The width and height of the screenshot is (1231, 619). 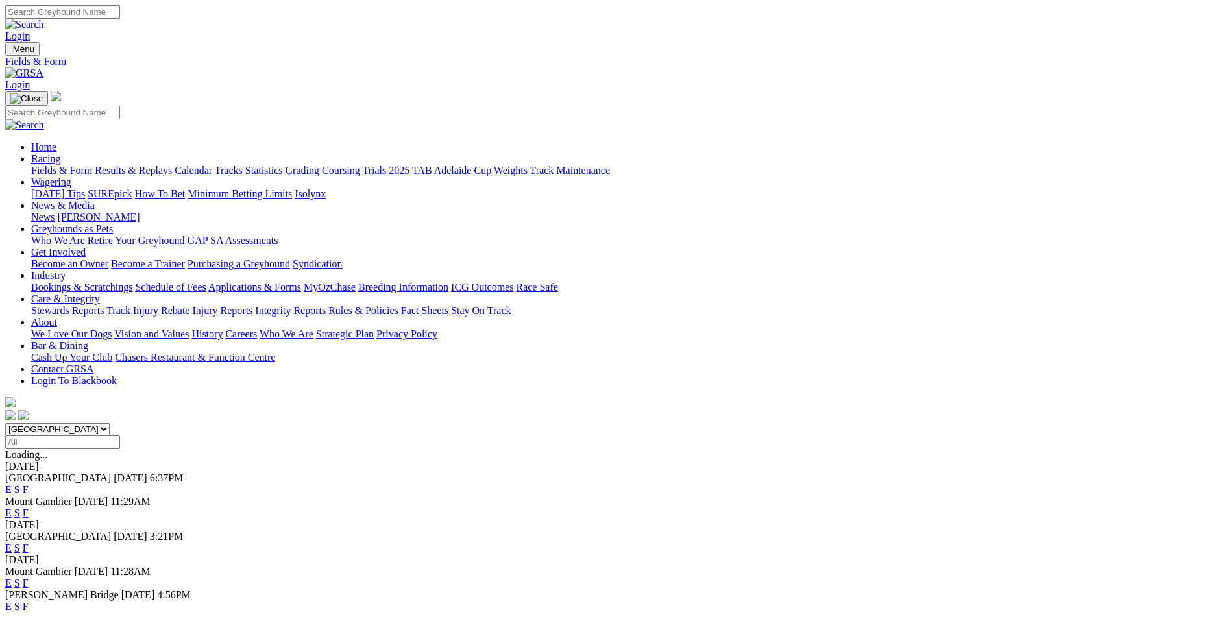 What do you see at coordinates (133, 170) in the screenshot?
I see `a: Results & Replays` at bounding box center [133, 170].